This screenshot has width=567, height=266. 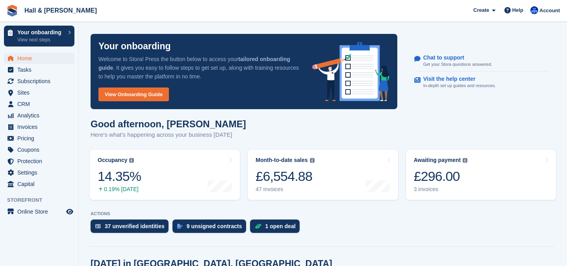 I want to click on div: Month-to-date sales, so click(x=282, y=160).